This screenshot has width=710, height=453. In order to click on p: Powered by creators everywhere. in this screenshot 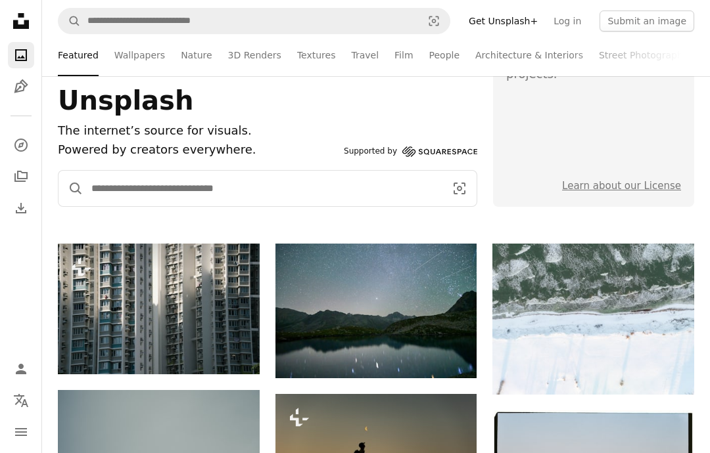, I will do `click(198, 150)`.